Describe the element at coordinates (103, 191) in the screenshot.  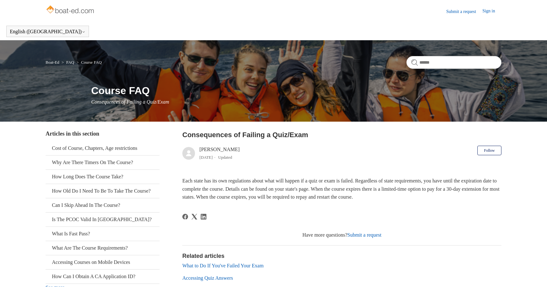
I see `a: How Old Do I Need To Be To Take The Course?` at that location.